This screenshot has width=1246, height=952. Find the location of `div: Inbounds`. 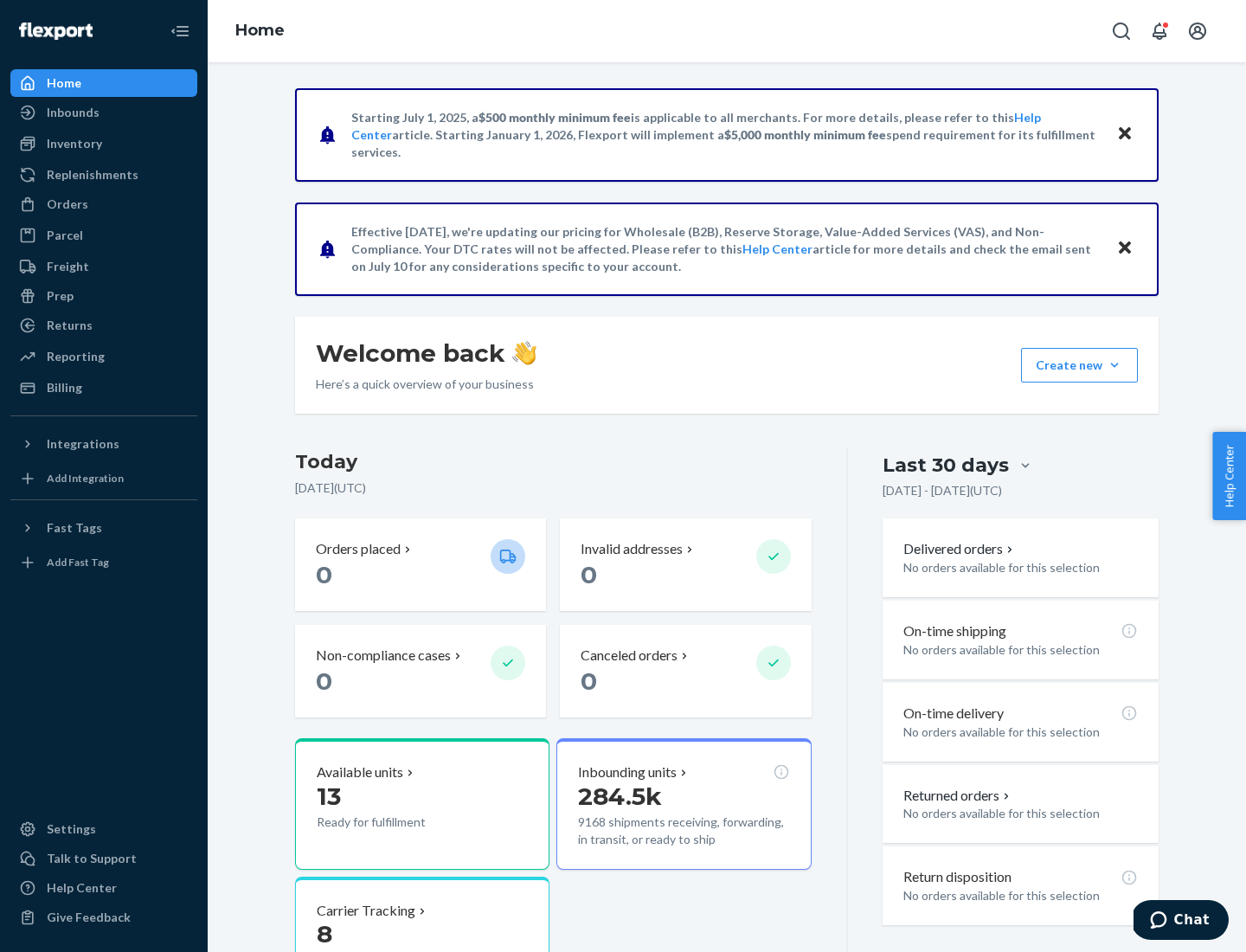

div: Inbounds is located at coordinates (73, 112).